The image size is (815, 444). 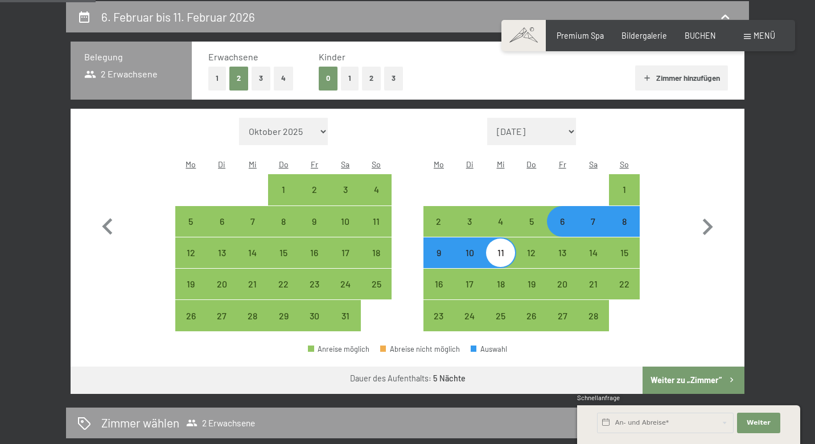 I want to click on div: Sat Jan 17 2026, so click(x=345, y=253).